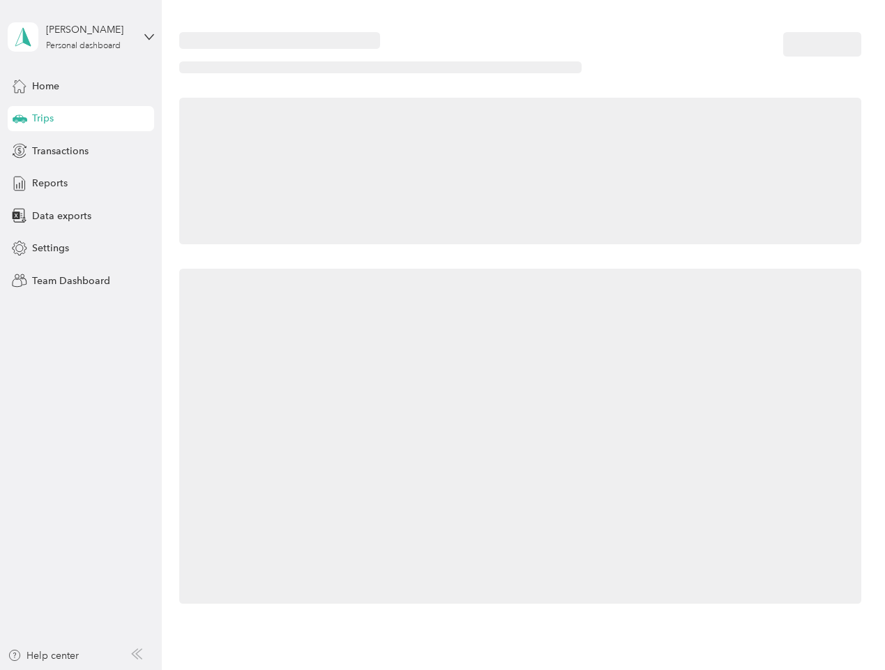  Describe the element at coordinates (43, 118) in the screenshot. I see `span: Trips` at that location.